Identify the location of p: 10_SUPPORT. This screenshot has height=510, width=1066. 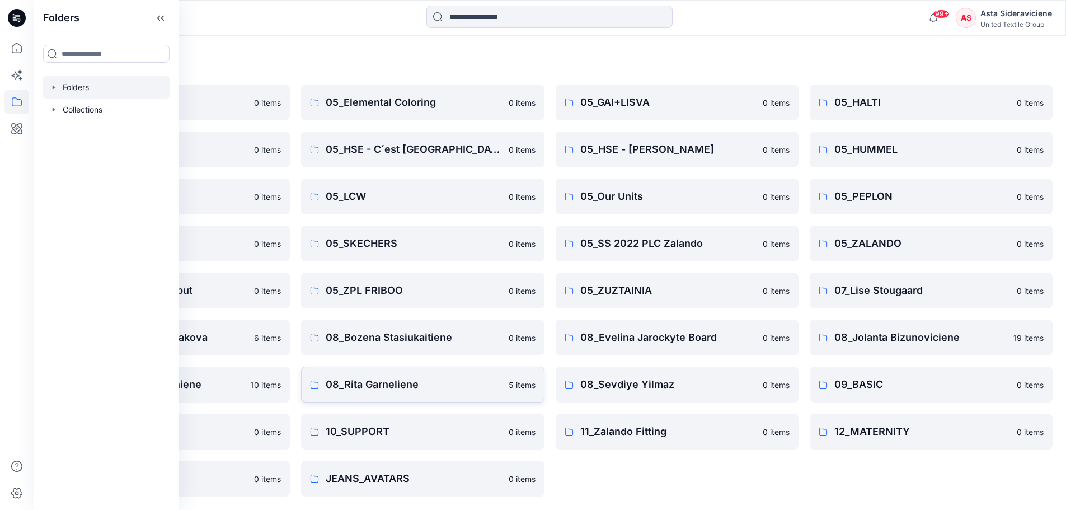
(414, 431).